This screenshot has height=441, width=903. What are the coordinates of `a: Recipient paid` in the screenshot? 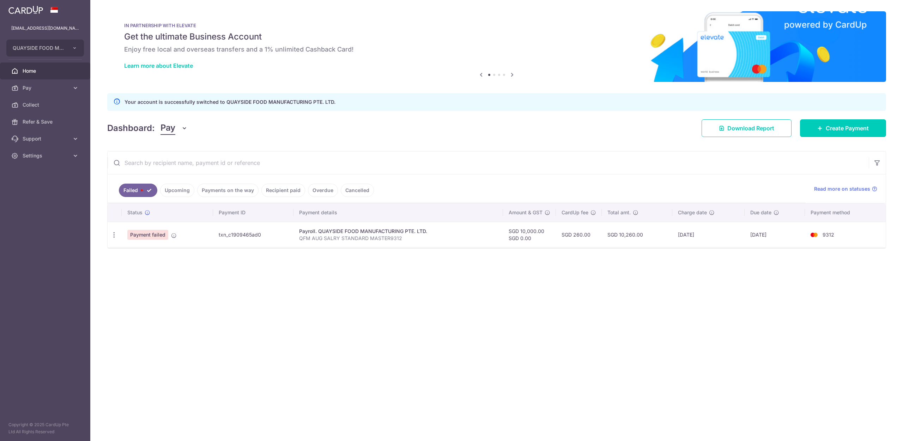 It's located at (283, 190).